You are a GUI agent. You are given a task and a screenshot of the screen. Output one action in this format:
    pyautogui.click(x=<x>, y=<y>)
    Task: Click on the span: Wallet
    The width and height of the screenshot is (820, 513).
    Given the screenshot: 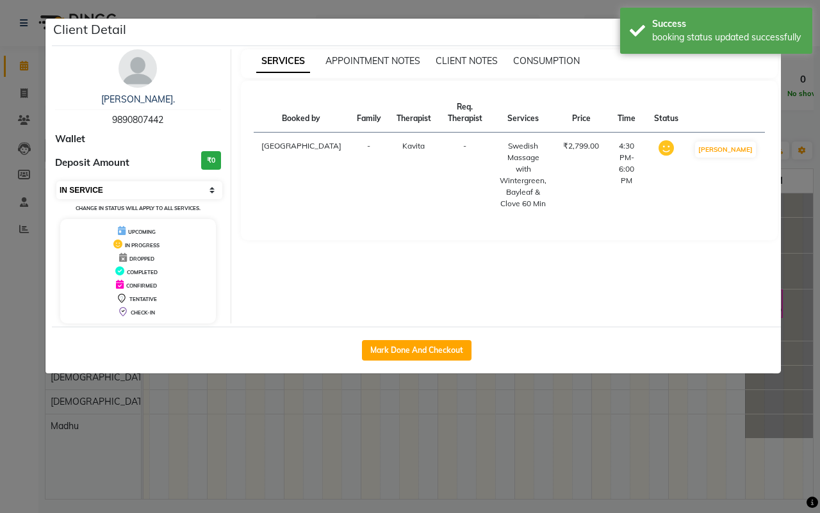 What is the action you would take?
    pyautogui.click(x=70, y=139)
    